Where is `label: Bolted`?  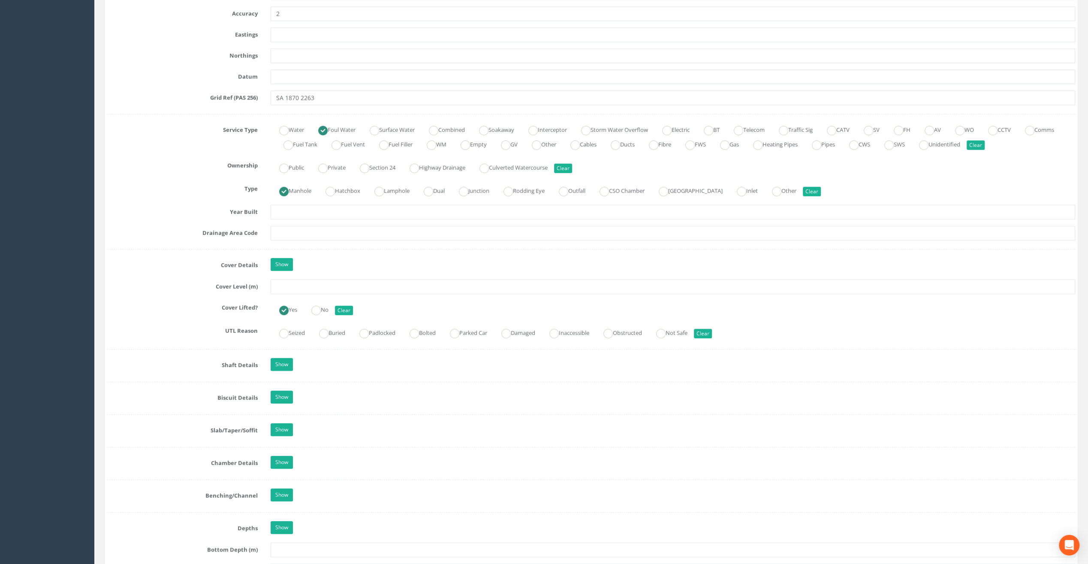 label: Bolted is located at coordinates (418, 332).